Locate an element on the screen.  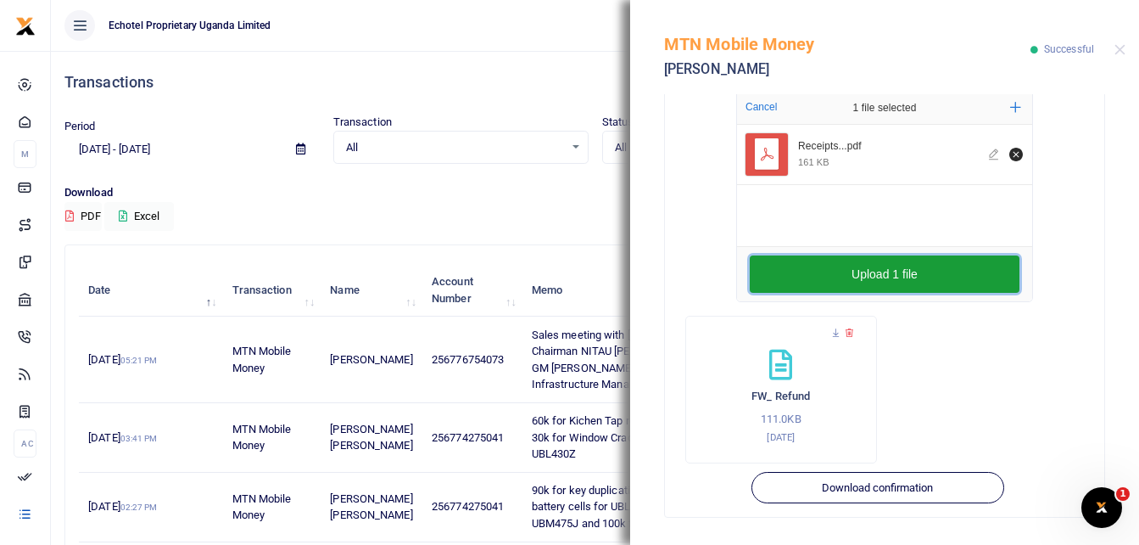
h4: Transactions is located at coordinates (595, 82).